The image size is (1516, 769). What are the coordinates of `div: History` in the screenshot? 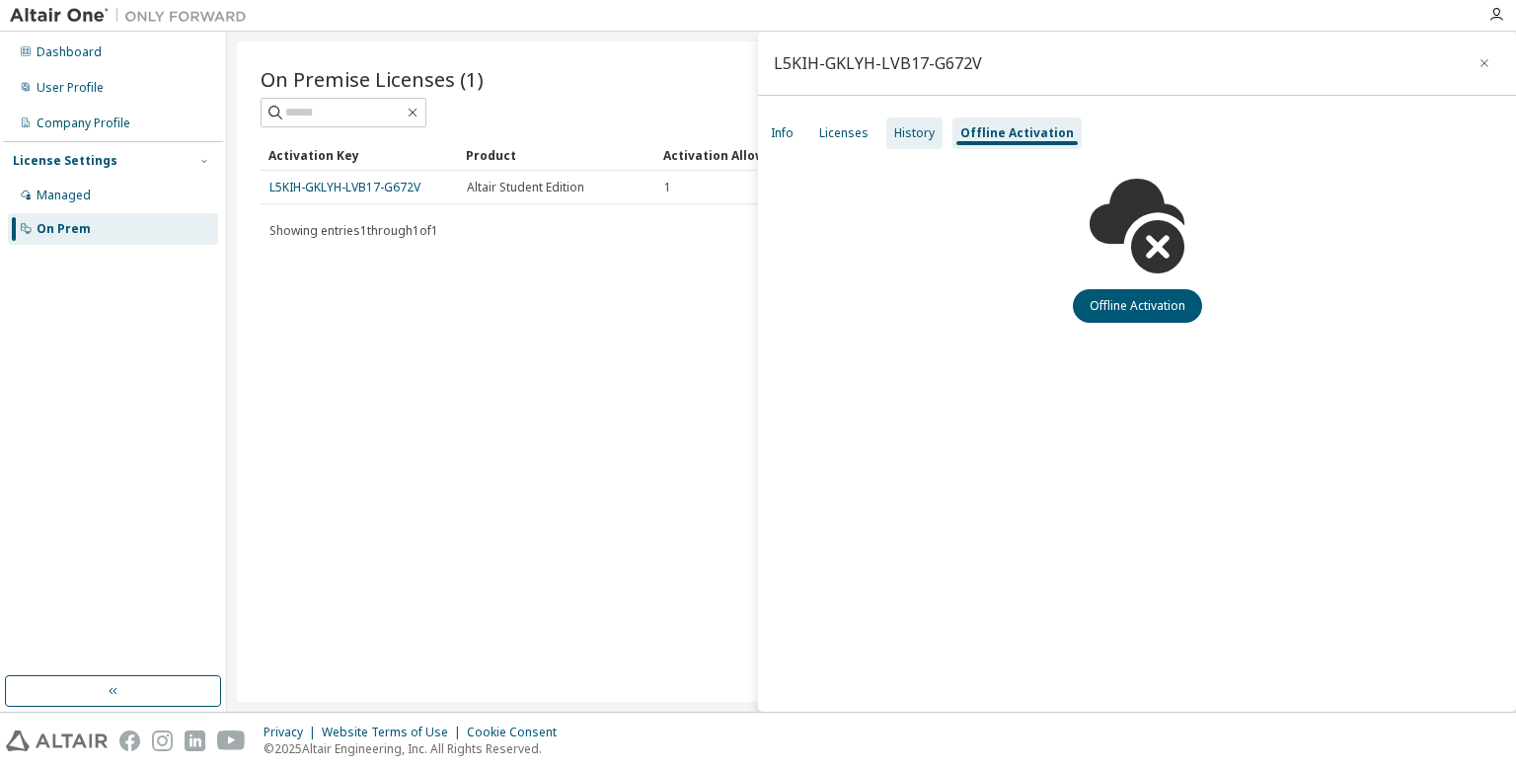 It's located at (914, 133).